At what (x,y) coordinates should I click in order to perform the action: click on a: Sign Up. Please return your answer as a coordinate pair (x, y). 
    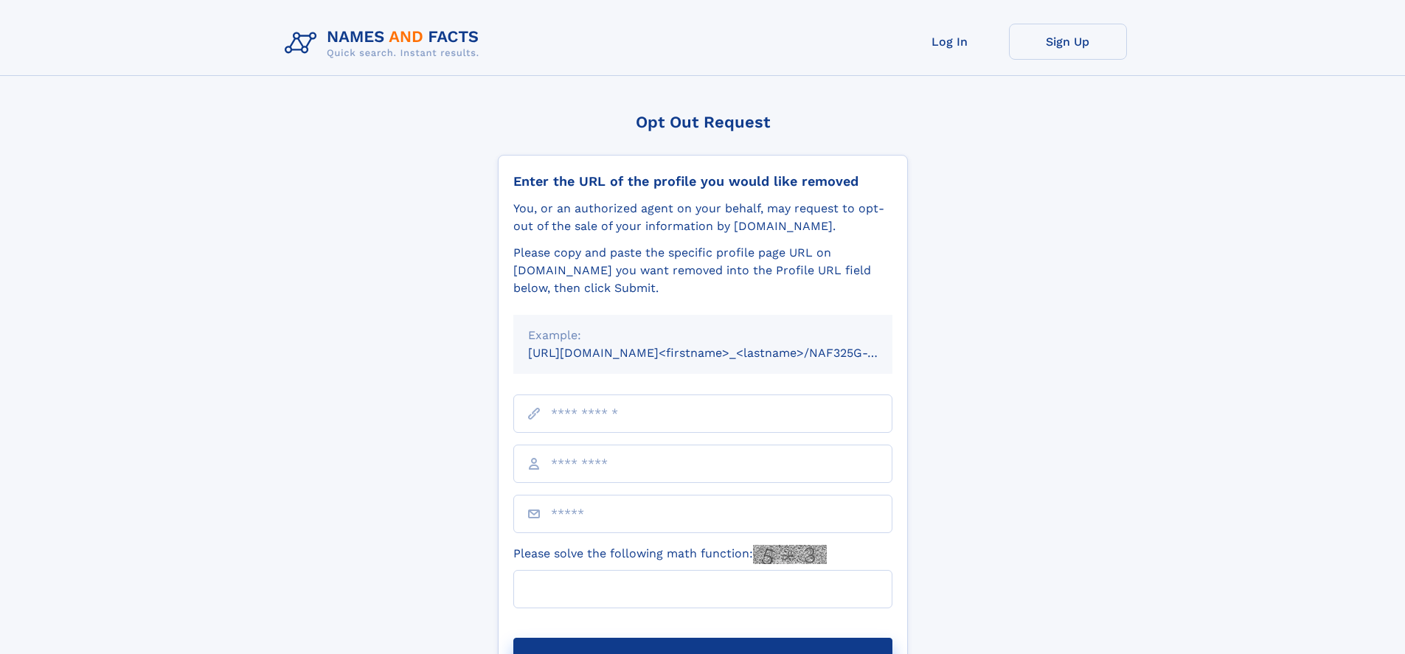
    Looking at the image, I should click on (1068, 41).